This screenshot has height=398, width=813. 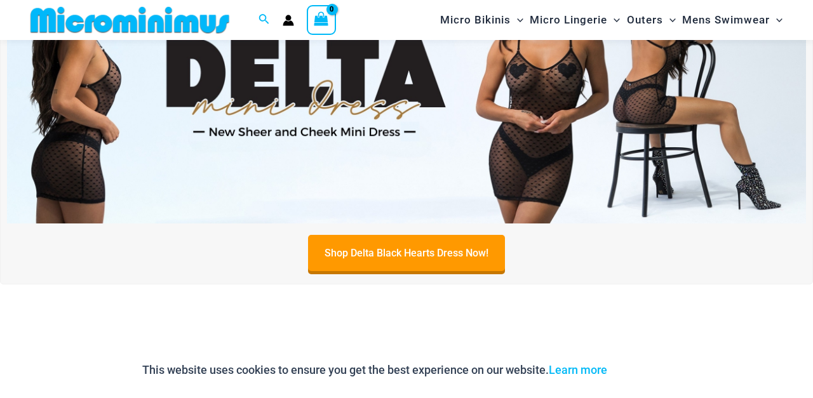 What do you see at coordinates (130, 20) in the screenshot?
I see `img: MM SHOP LOGO FLAT` at bounding box center [130, 20].